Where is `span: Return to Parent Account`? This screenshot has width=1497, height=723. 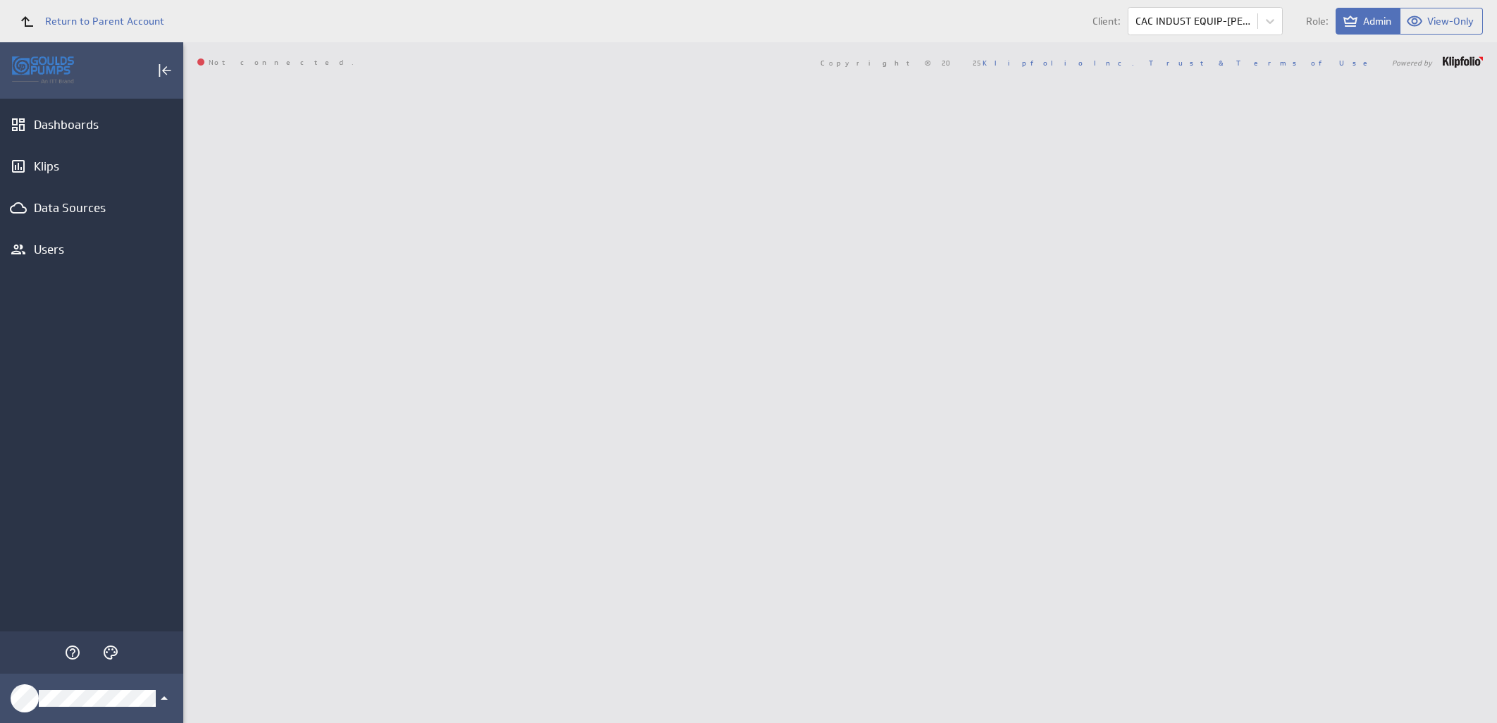 span: Return to Parent Account is located at coordinates (104, 21).